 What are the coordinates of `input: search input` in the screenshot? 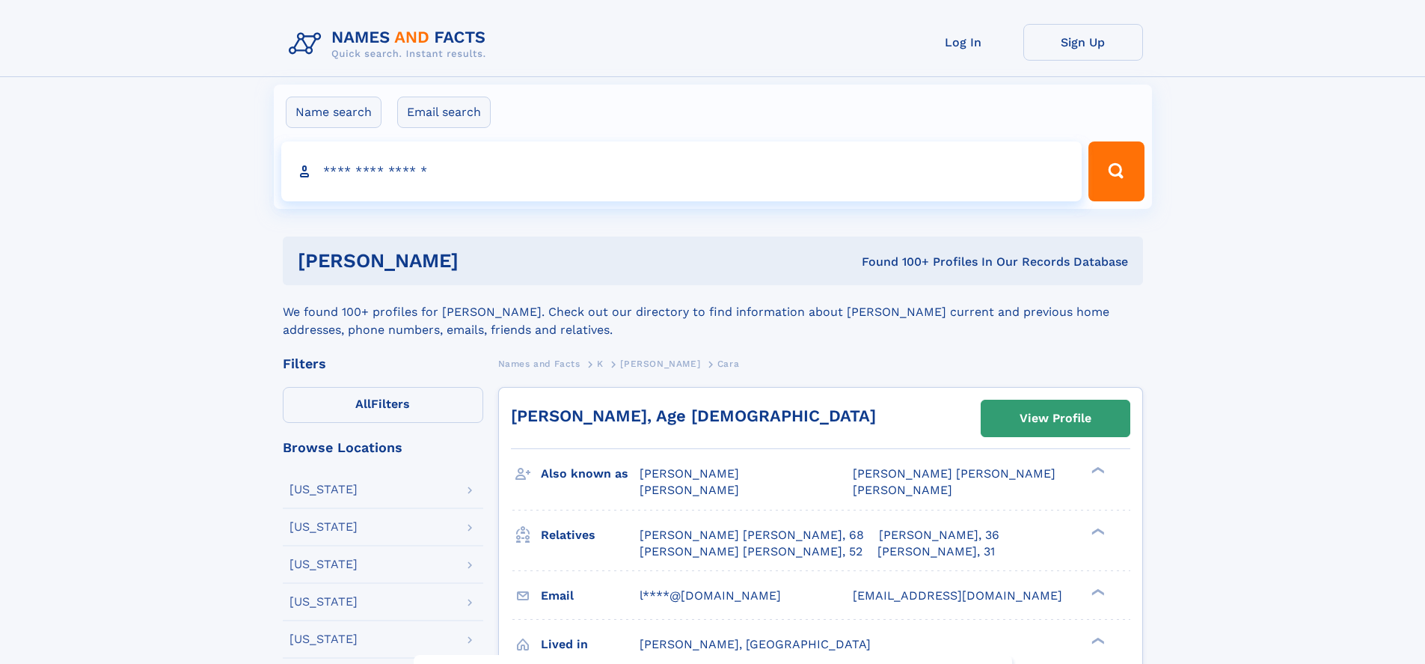 It's located at (682, 171).